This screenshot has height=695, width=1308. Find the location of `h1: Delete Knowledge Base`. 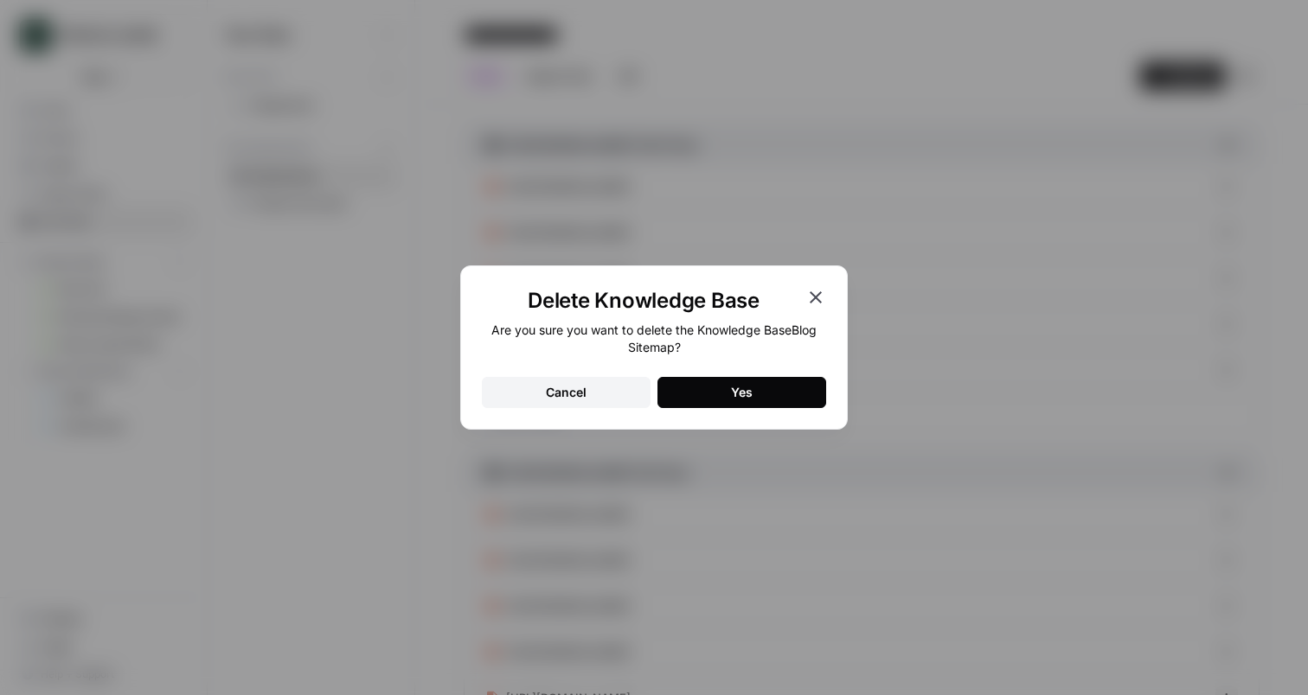

h1: Delete Knowledge Base is located at coordinates (643, 301).